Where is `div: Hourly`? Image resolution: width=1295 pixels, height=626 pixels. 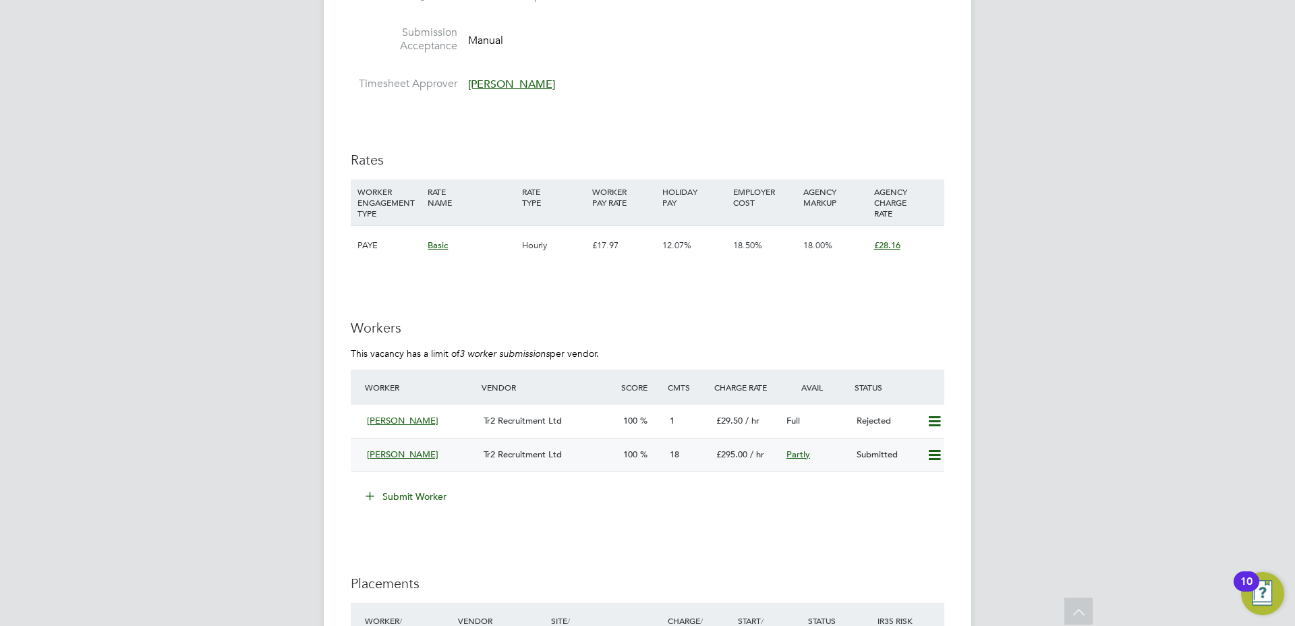
div: Hourly is located at coordinates (554, 246).